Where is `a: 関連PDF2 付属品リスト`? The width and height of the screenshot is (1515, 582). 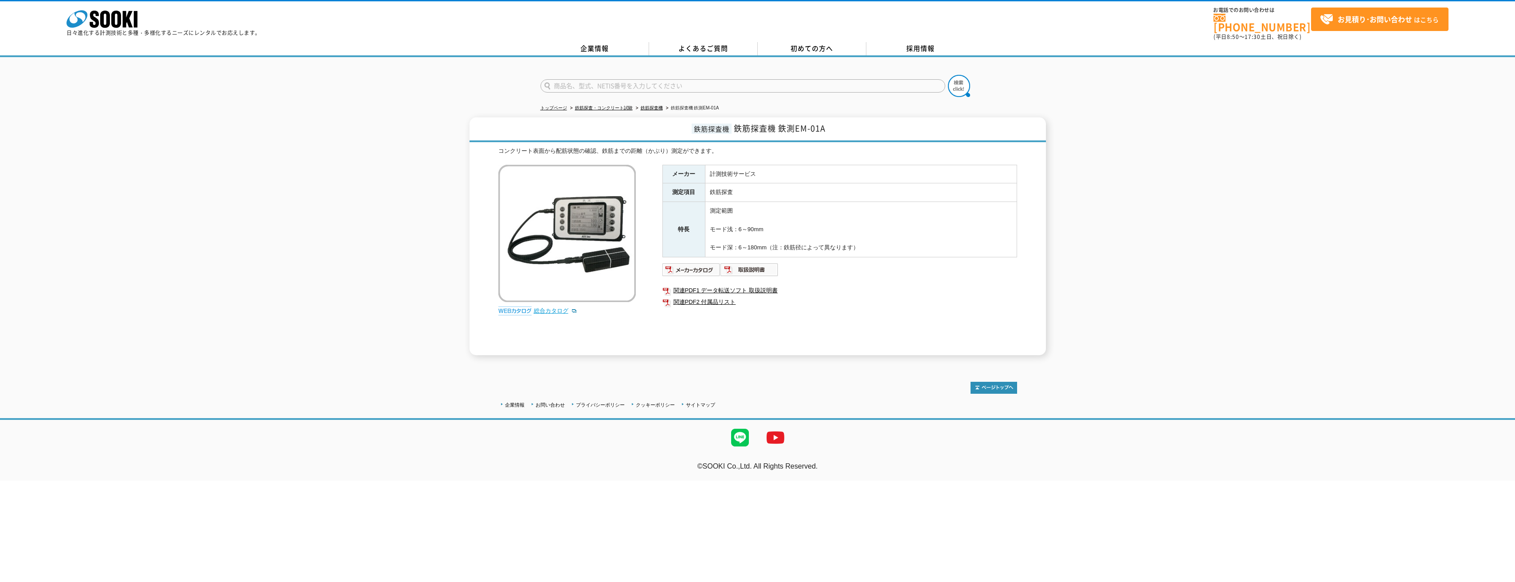
a: 関連PDF2 付属品リスト is located at coordinates (840, 302).